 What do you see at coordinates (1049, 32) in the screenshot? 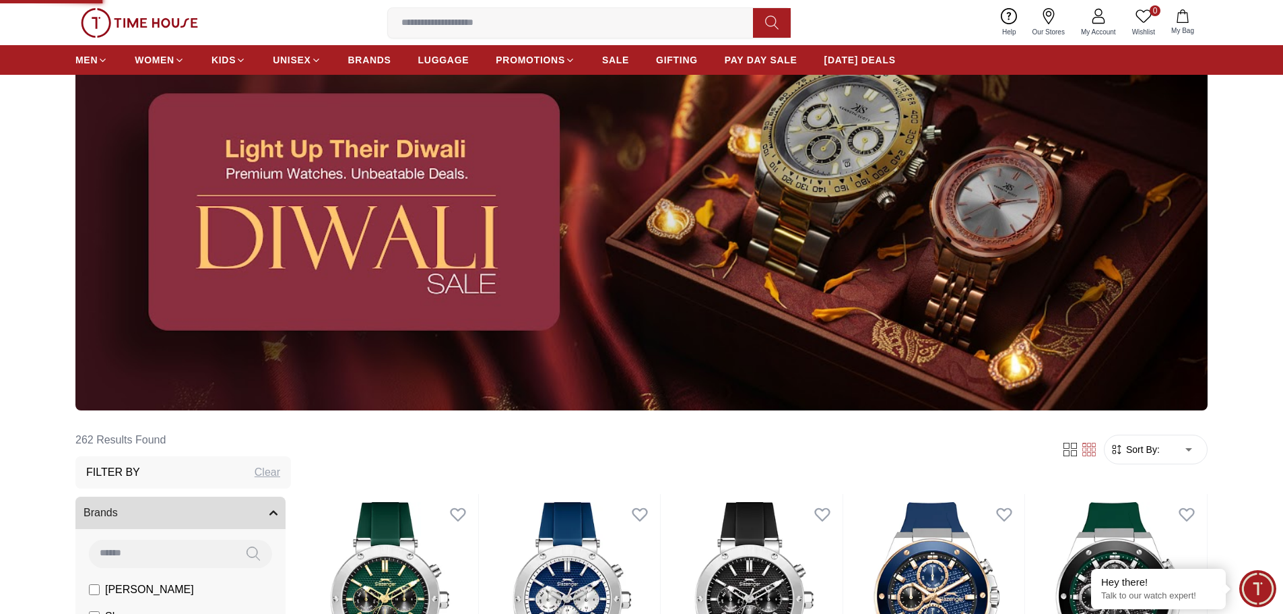
I see `span: Our Stores` at bounding box center [1049, 32].